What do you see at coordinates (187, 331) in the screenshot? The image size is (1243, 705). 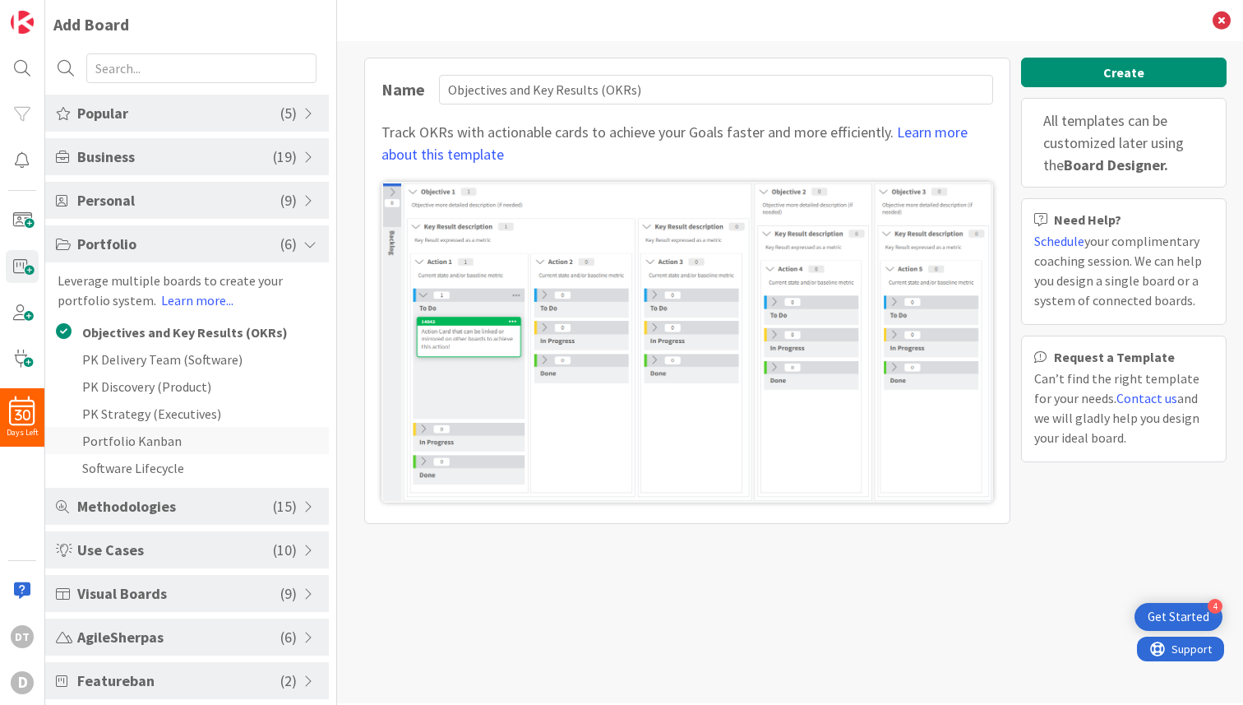 I see `li: Objectives and Key Results (OKRs)` at bounding box center [187, 331].